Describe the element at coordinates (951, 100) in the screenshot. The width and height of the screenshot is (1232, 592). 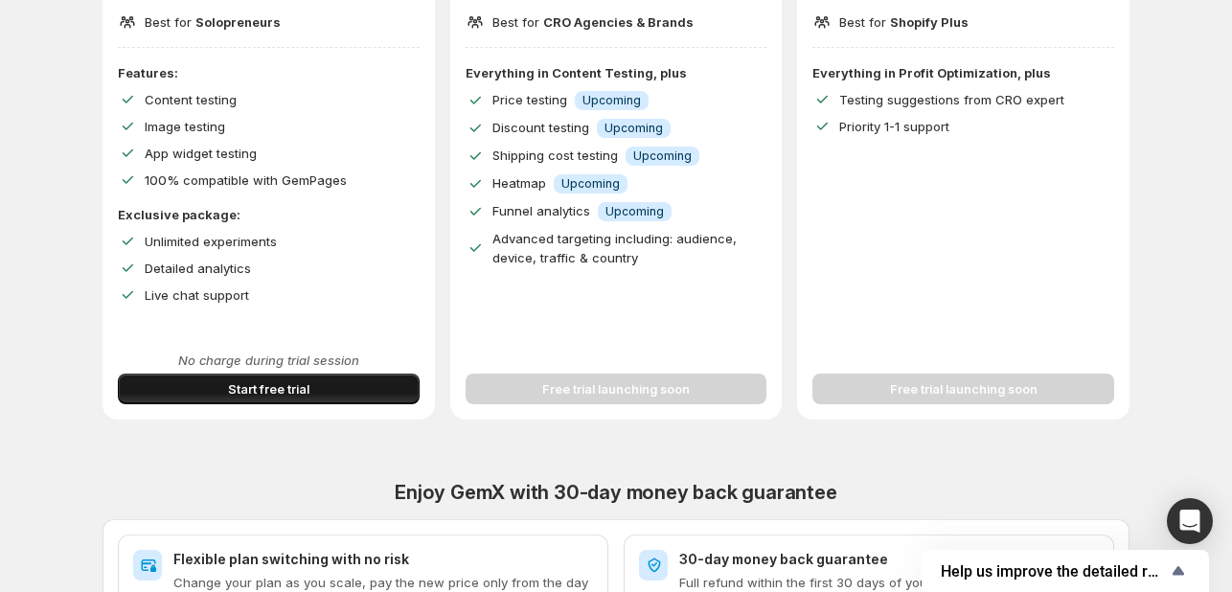
I see `span: Testing suggestions from CRO expert` at that location.